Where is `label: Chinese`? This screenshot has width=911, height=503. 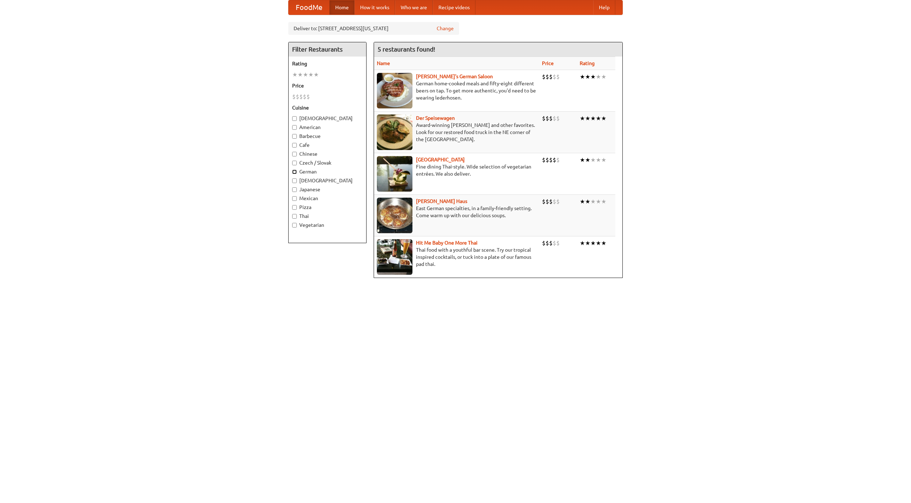 label: Chinese is located at coordinates (327, 154).